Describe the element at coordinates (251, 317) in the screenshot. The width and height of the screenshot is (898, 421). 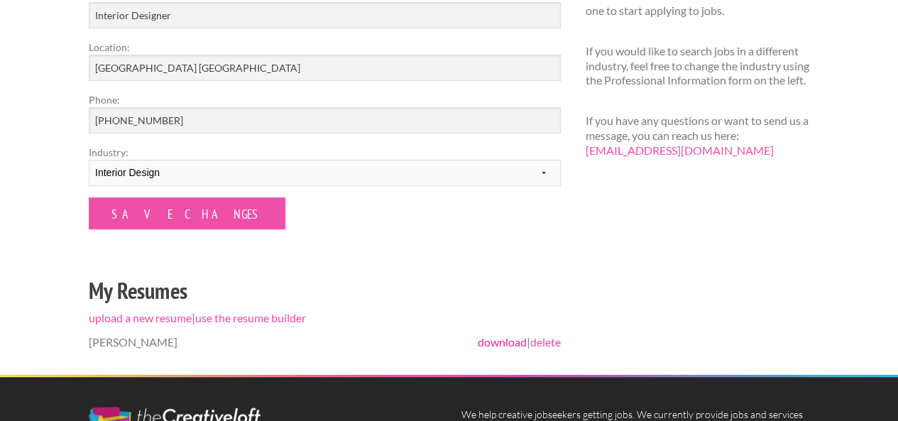
I see `a: use the resume builder` at that location.